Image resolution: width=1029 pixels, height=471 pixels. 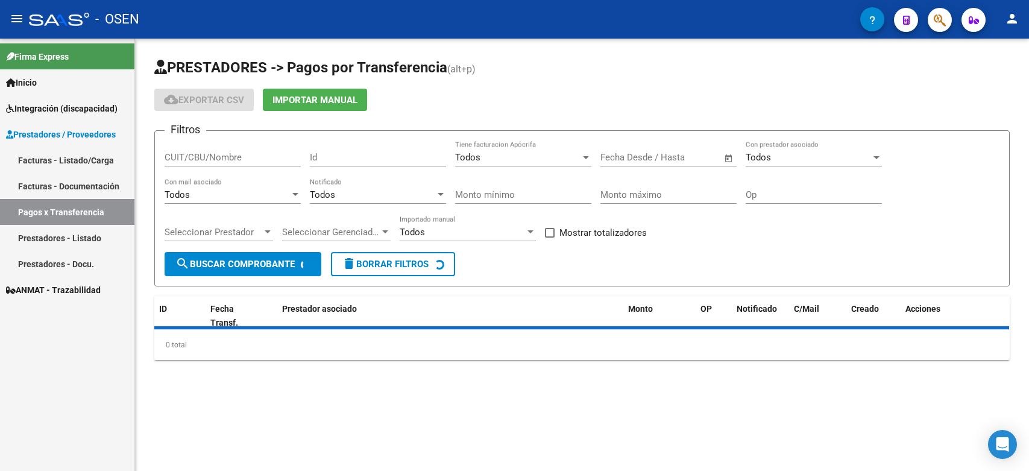 What do you see at coordinates (954, 316) in the screenshot?
I see `datatable-header-cell: Acciones` at bounding box center [954, 316].